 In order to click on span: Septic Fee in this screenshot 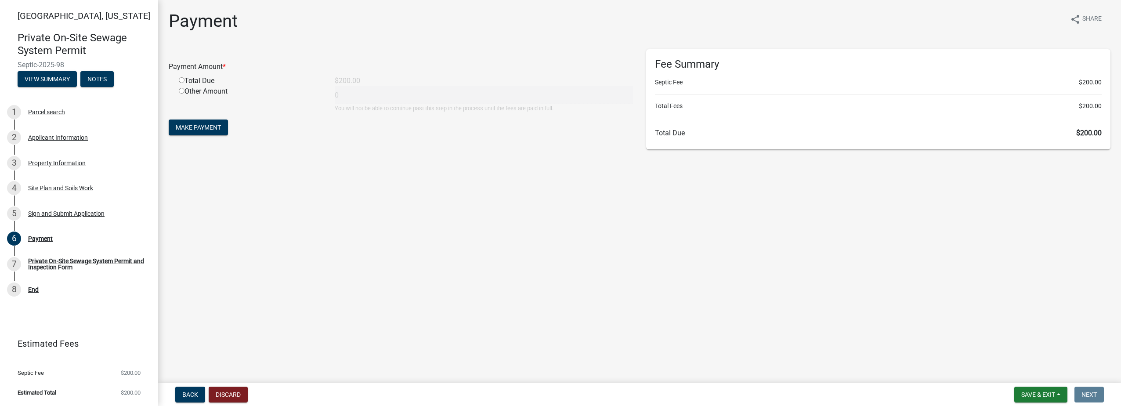, I will do `click(31, 372)`.